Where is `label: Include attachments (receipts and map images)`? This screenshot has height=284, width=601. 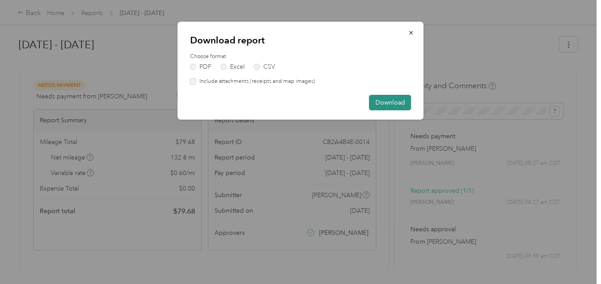 label: Include attachments (receipts and map images) is located at coordinates (256, 82).